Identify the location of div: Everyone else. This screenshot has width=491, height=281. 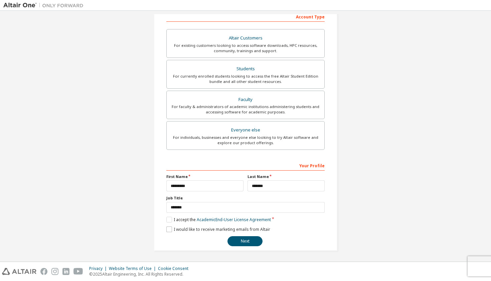
(245, 130).